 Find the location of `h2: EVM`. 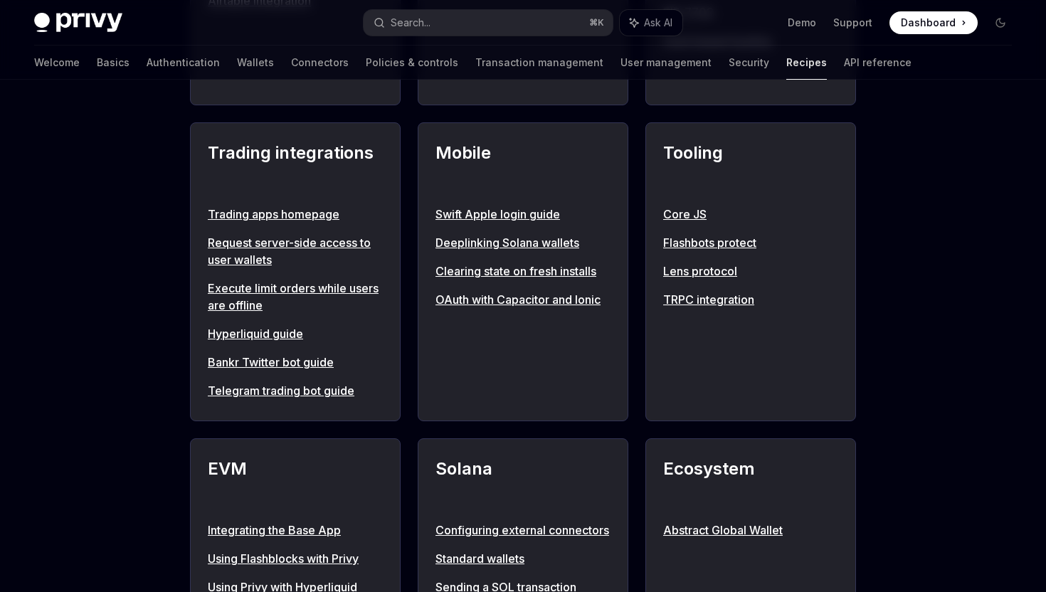

h2: EVM is located at coordinates (295, 482).